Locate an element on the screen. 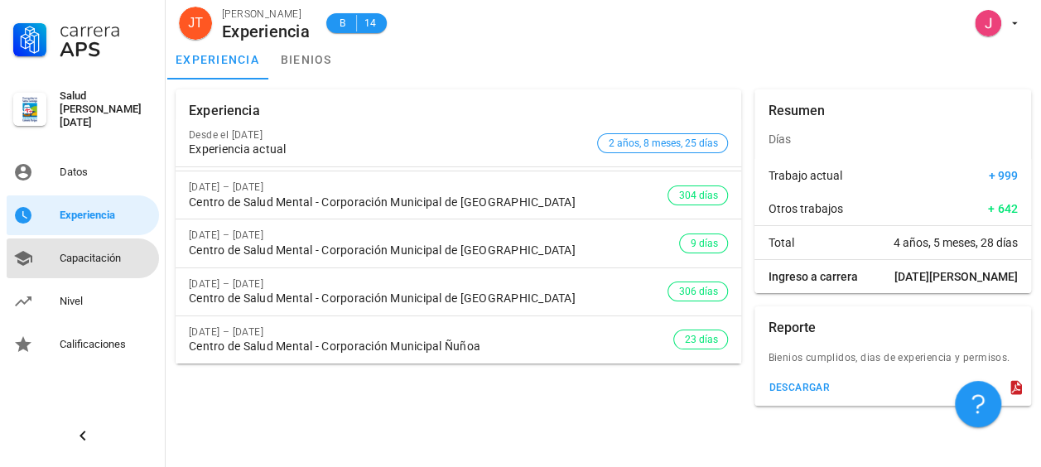  div: Resumen is located at coordinates (796, 111).